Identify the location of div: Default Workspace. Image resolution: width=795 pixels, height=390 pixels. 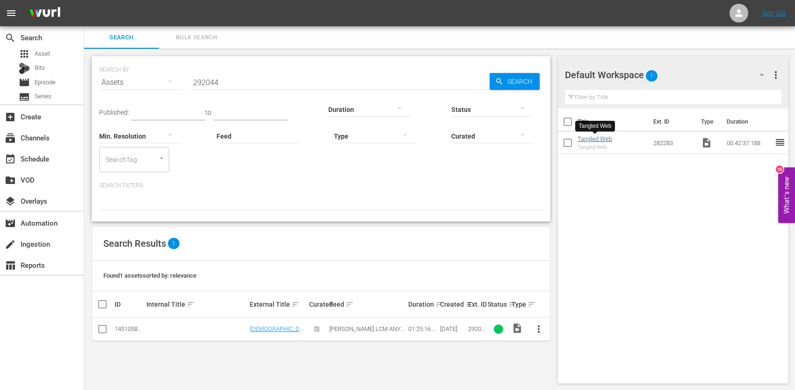
(669, 75).